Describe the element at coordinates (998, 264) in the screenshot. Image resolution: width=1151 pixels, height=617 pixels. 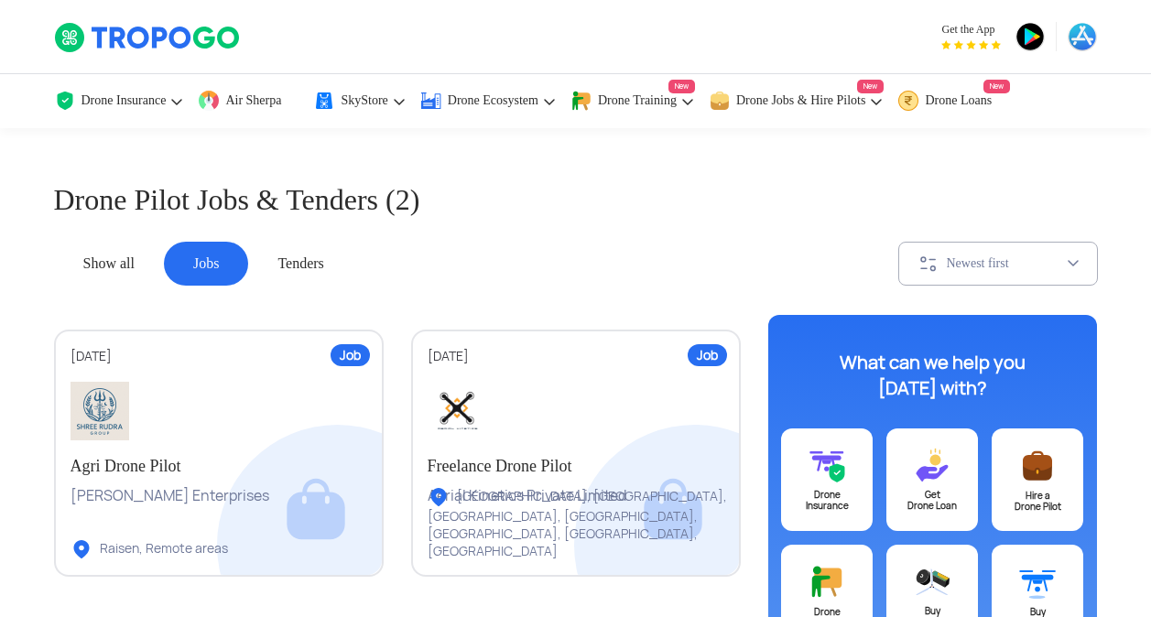
I see `button: Newest first` at that location.